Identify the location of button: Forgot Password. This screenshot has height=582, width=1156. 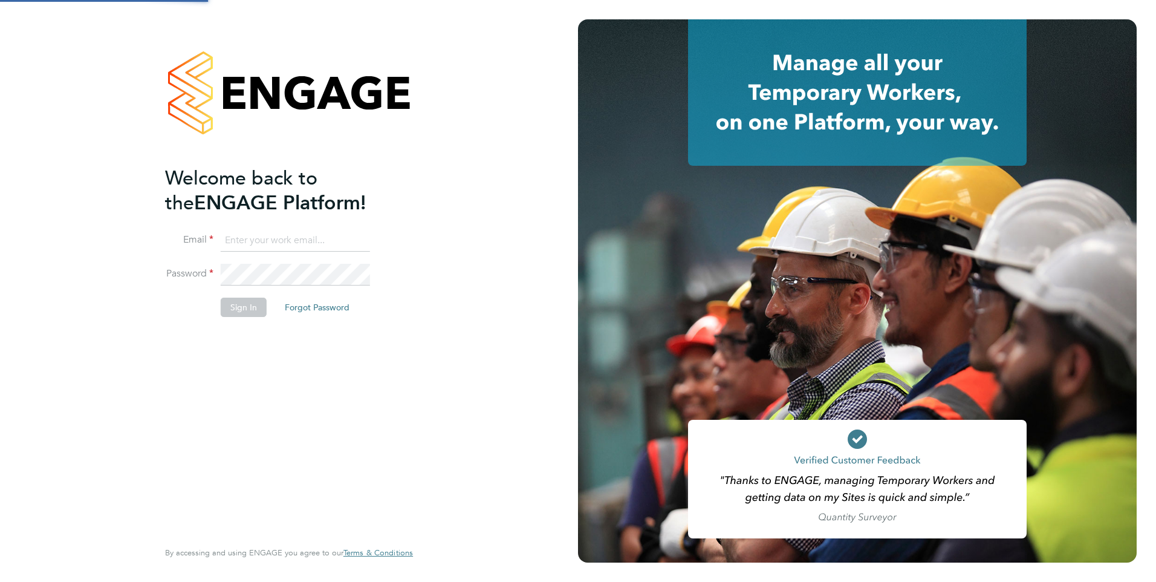
(317, 307).